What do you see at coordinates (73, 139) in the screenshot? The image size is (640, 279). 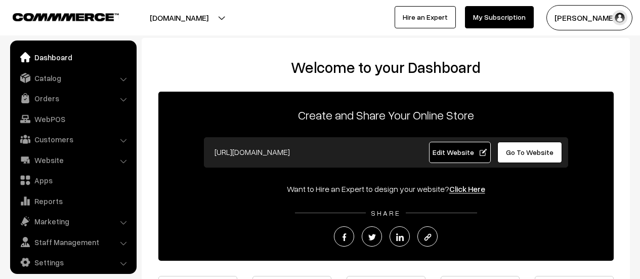 I see `a: Customers` at bounding box center [73, 139].